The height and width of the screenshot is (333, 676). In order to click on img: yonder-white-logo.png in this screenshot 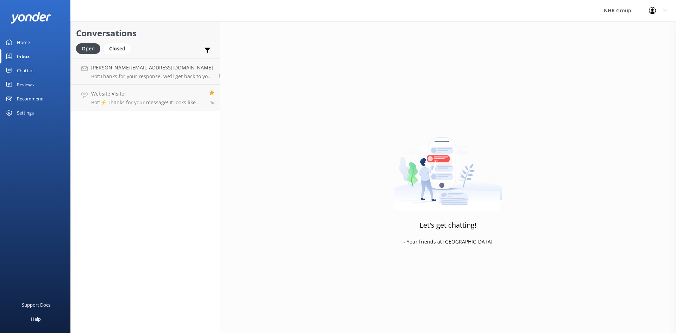, I will do `click(31, 18)`.